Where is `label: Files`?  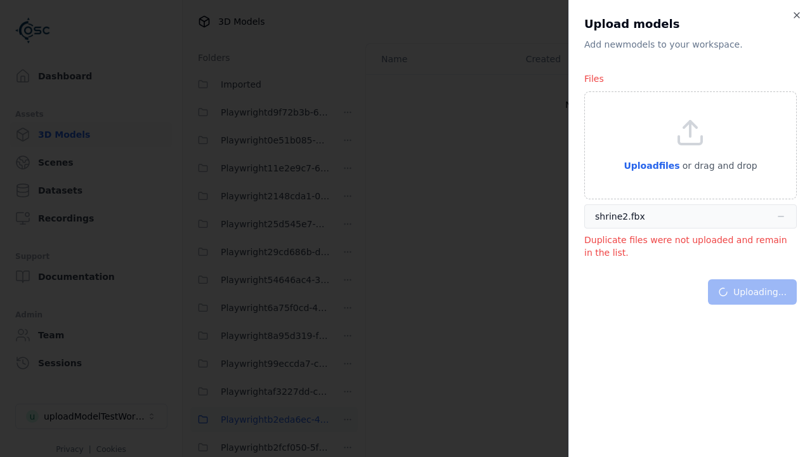
label: Files is located at coordinates (594, 79).